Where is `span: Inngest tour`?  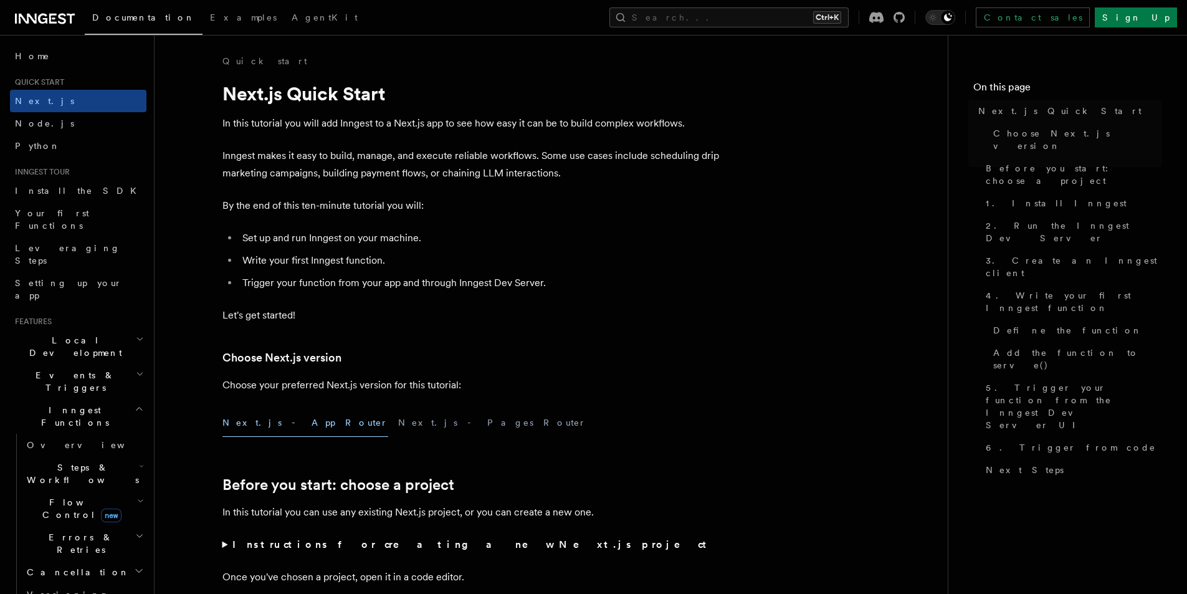 span: Inngest tour is located at coordinates (40, 172).